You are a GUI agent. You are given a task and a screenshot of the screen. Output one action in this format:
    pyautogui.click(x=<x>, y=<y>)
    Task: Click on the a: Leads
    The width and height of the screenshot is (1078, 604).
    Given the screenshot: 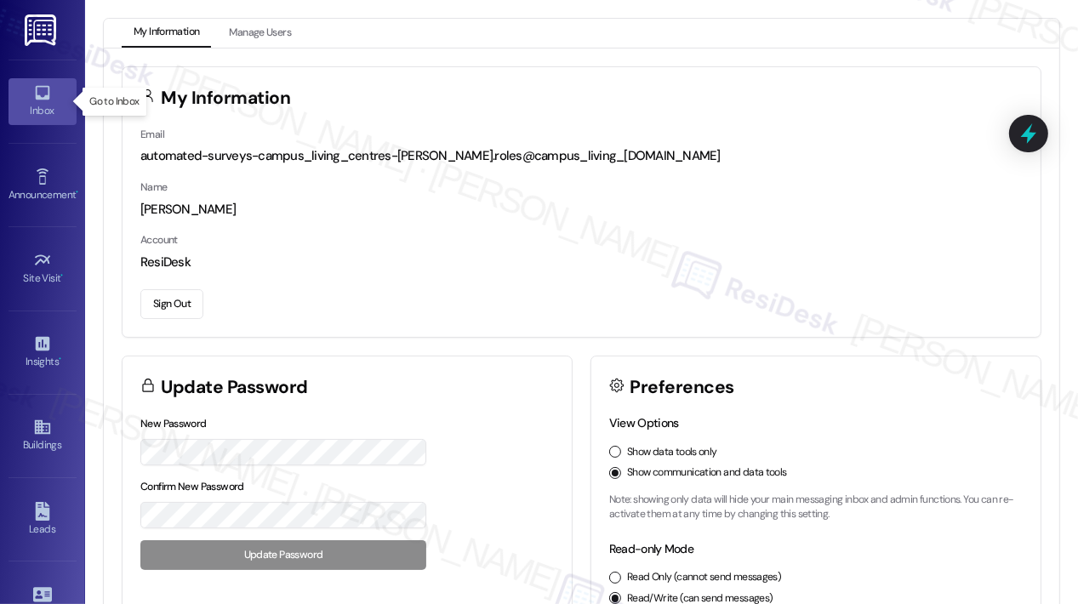 What is the action you would take?
    pyautogui.click(x=43, y=520)
    